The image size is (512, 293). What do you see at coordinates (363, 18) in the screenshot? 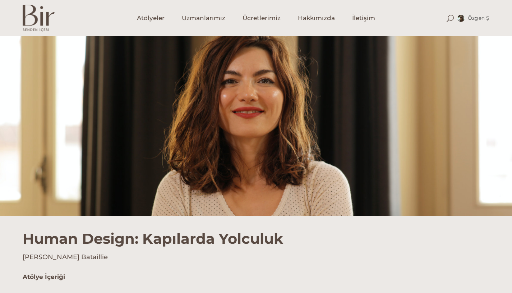
I see `span: İletişim` at bounding box center [363, 18].